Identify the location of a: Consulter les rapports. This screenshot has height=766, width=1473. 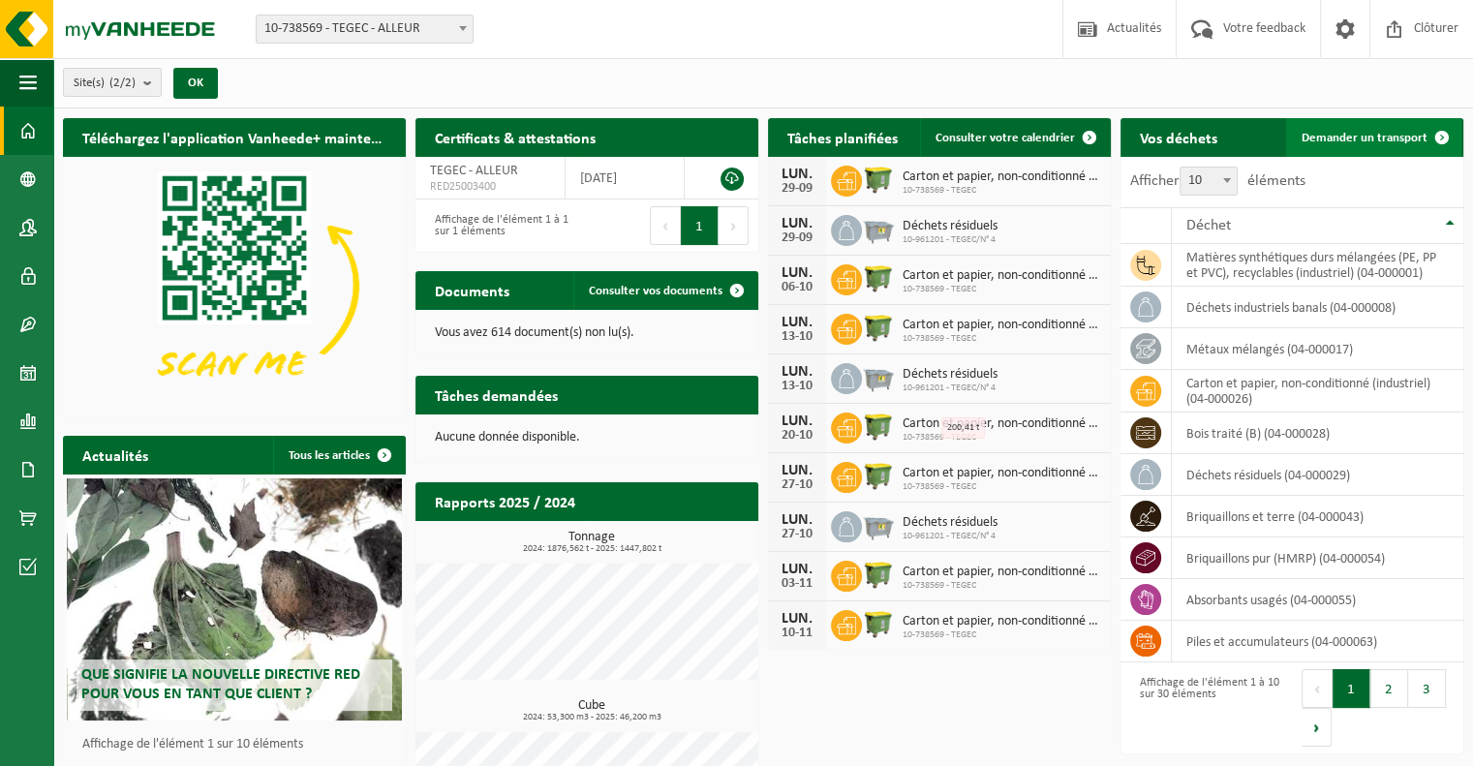
(673, 539).